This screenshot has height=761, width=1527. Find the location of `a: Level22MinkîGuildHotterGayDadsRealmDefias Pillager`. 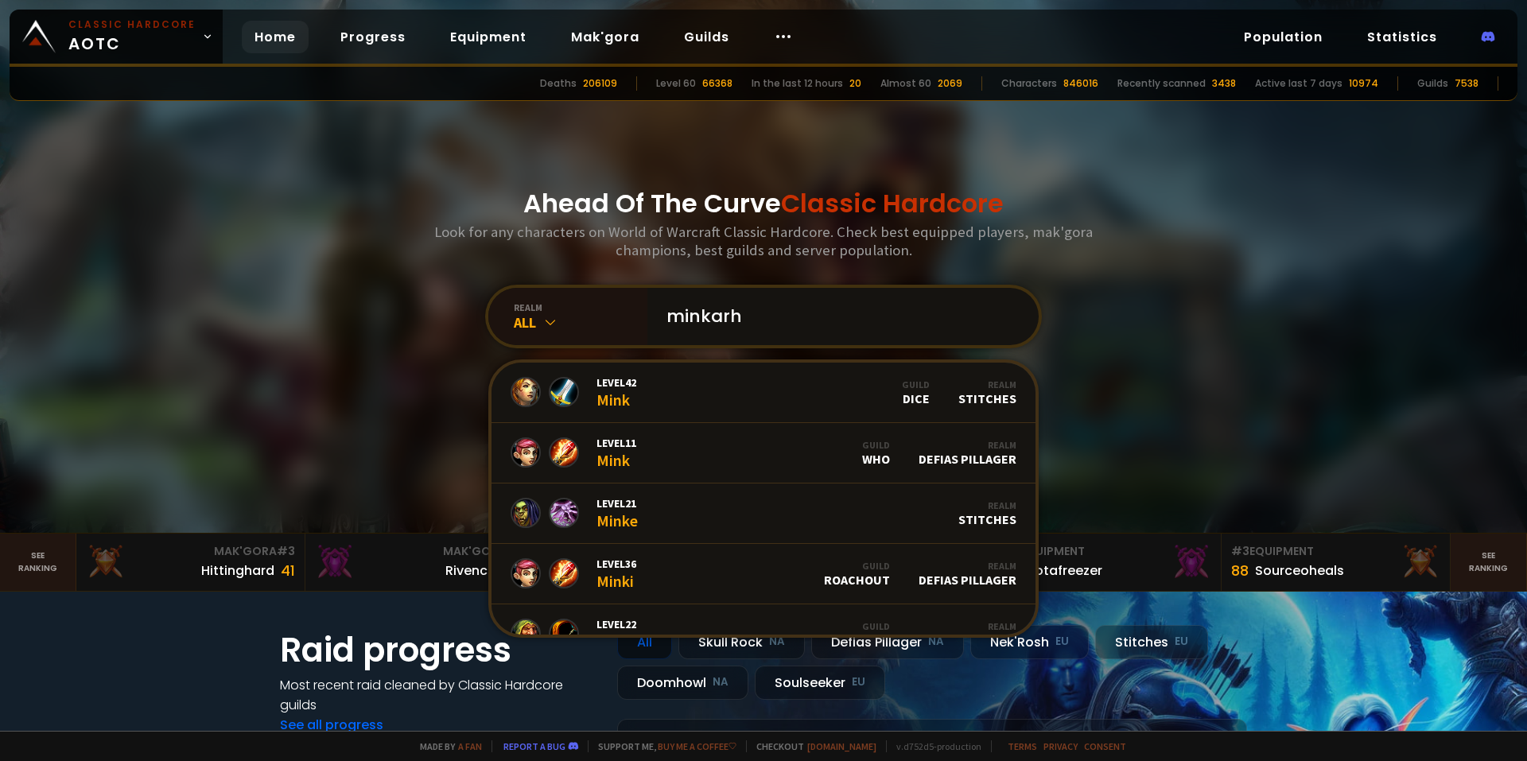

a: Level22MinkîGuildHotterGayDadsRealmDefias Pillager is located at coordinates (764, 635).